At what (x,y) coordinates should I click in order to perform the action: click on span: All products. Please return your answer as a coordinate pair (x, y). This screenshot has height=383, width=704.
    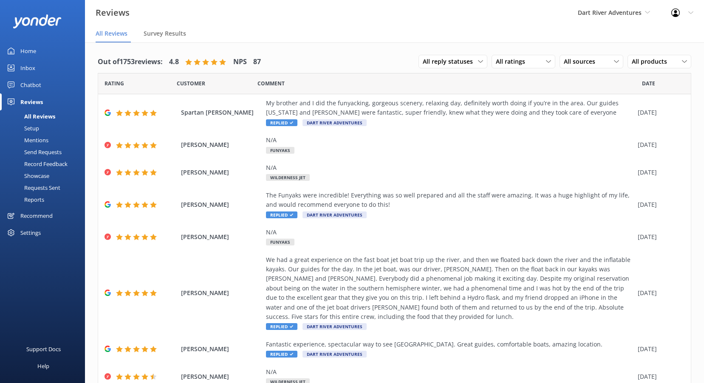
    Looking at the image, I should click on (652, 62).